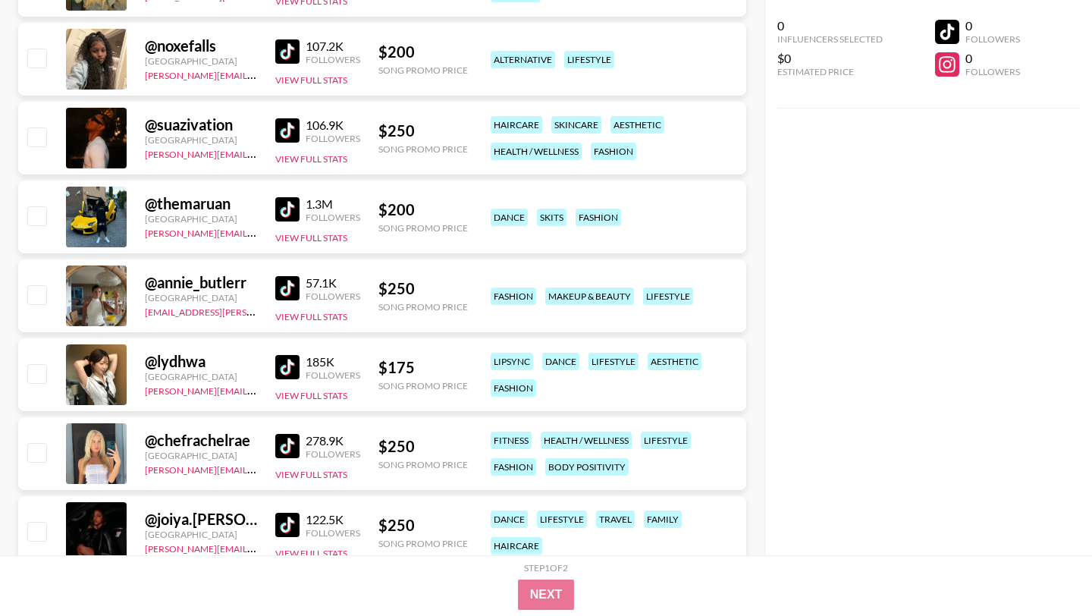 The image size is (1092, 616). Describe the element at coordinates (201, 361) in the screenshot. I see `div: @ lydhwa` at that location.